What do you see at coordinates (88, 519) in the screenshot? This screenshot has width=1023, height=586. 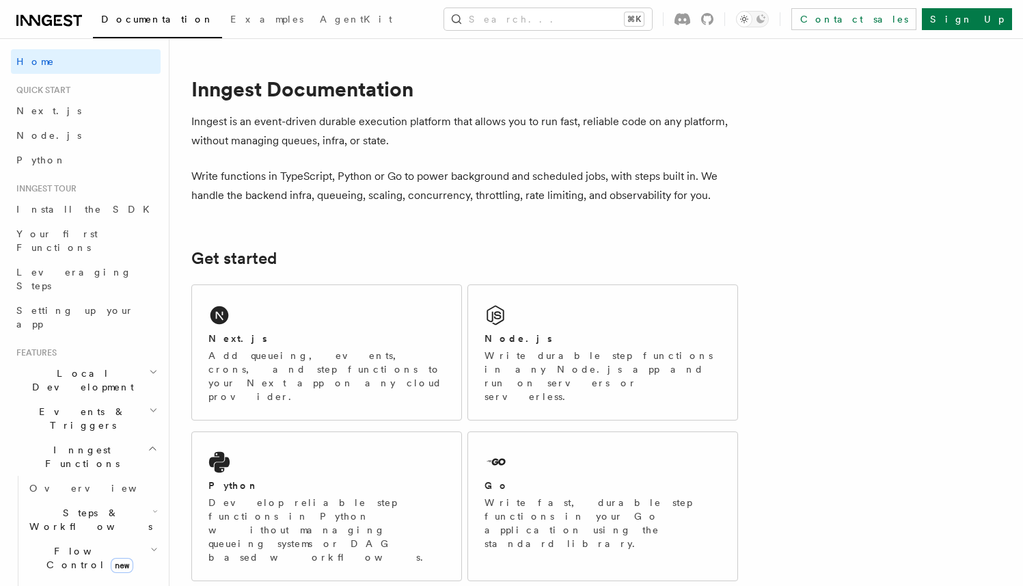 I see `span: Steps & Workflows` at bounding box center [88, 519].